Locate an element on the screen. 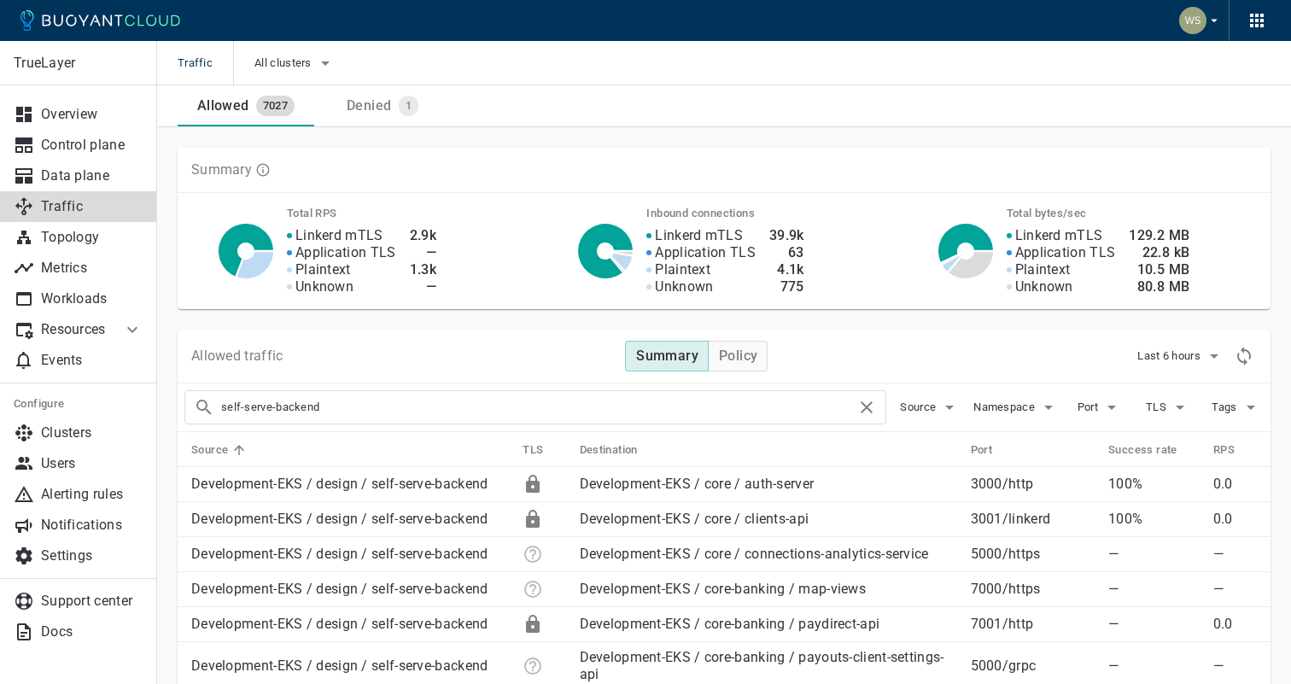  a: Denied1 is located at coordinates (382, 106).